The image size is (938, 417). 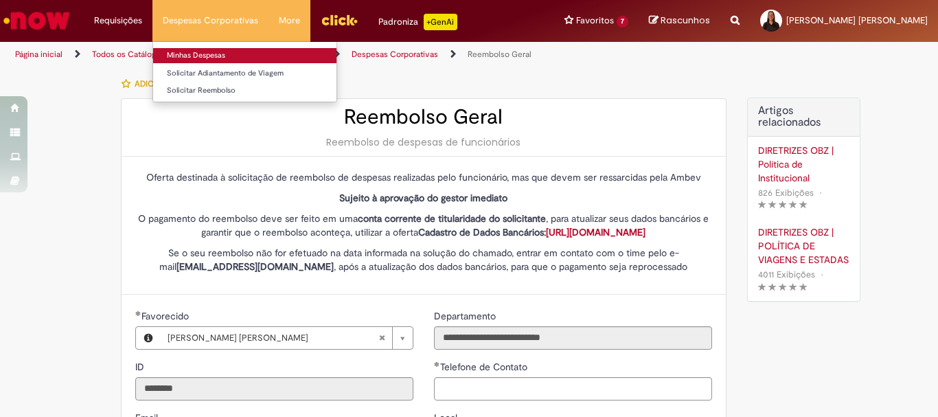 I want to click on input: Telefone de Contato, so click(x=572, y=389).